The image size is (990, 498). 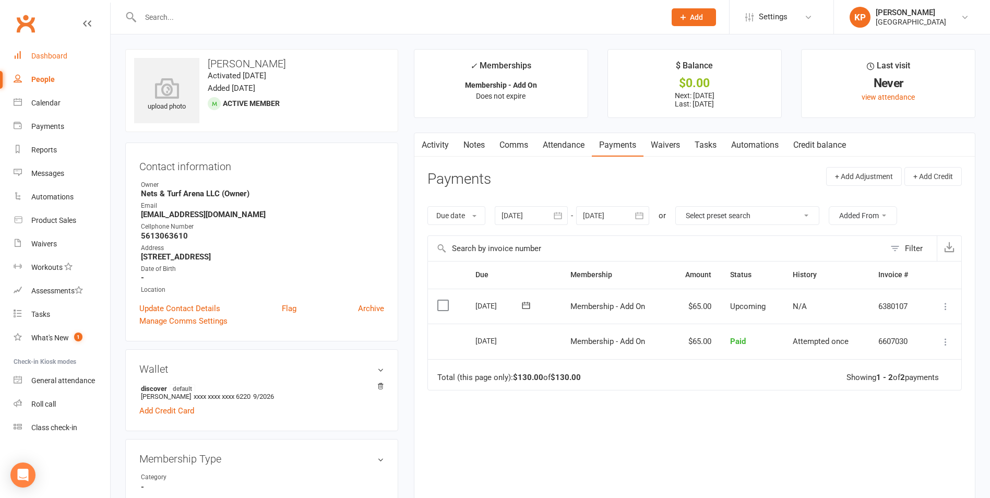 I want to click on h3: Wallet, so click(x=262, y=369).